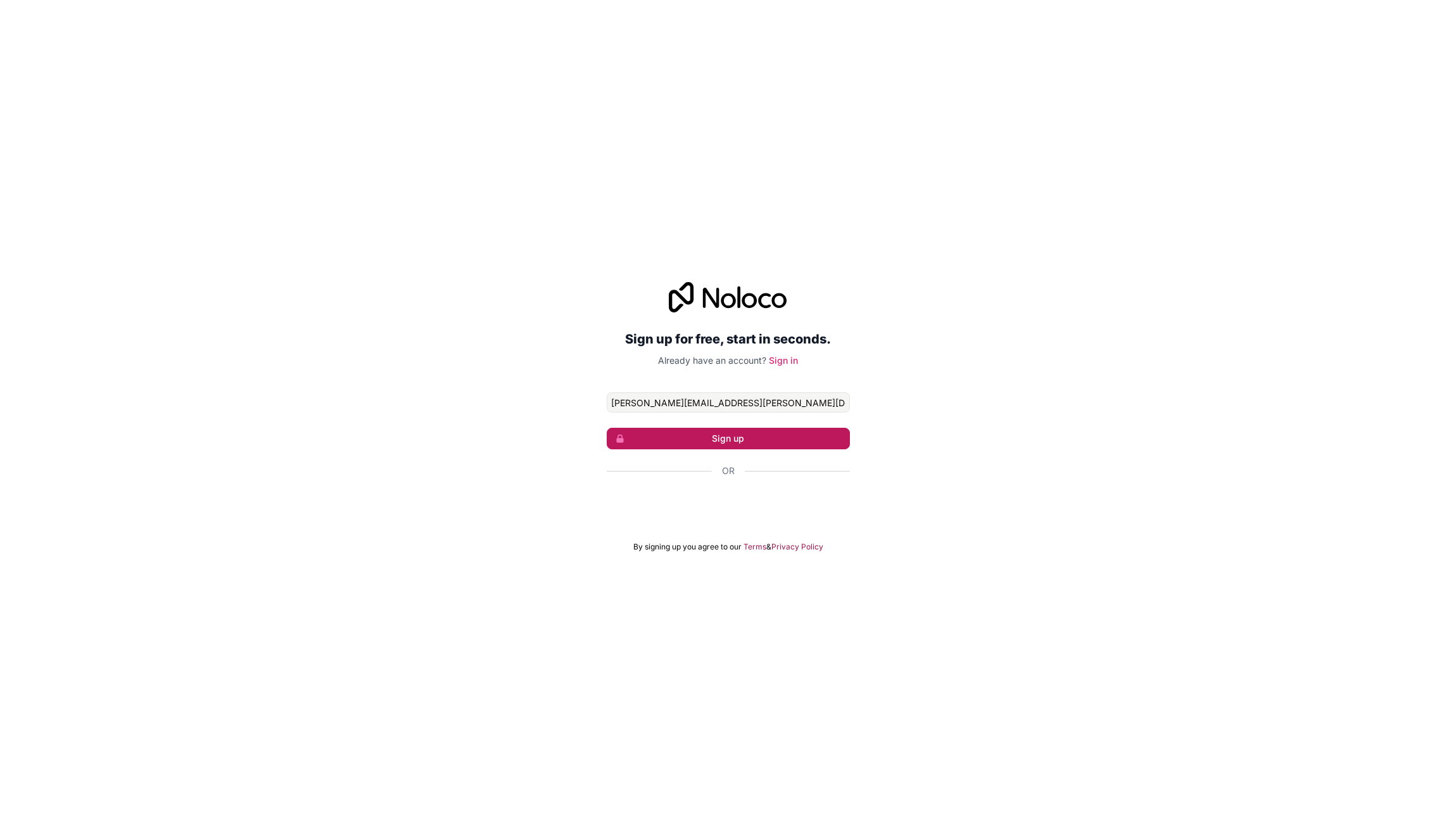 The height and width of the screenshot is (834, 1456). I want to click on a: Sign in, so click(784, 360).